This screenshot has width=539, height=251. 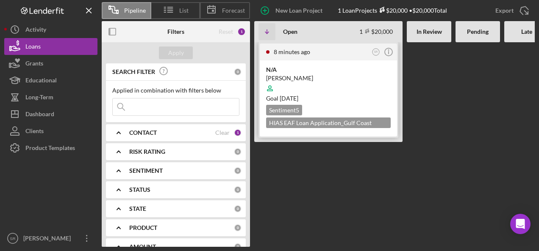 What do you see at coordinates (176, 53) in the screenshot?
I see `div: Apply` at bounding box center [176, 53].